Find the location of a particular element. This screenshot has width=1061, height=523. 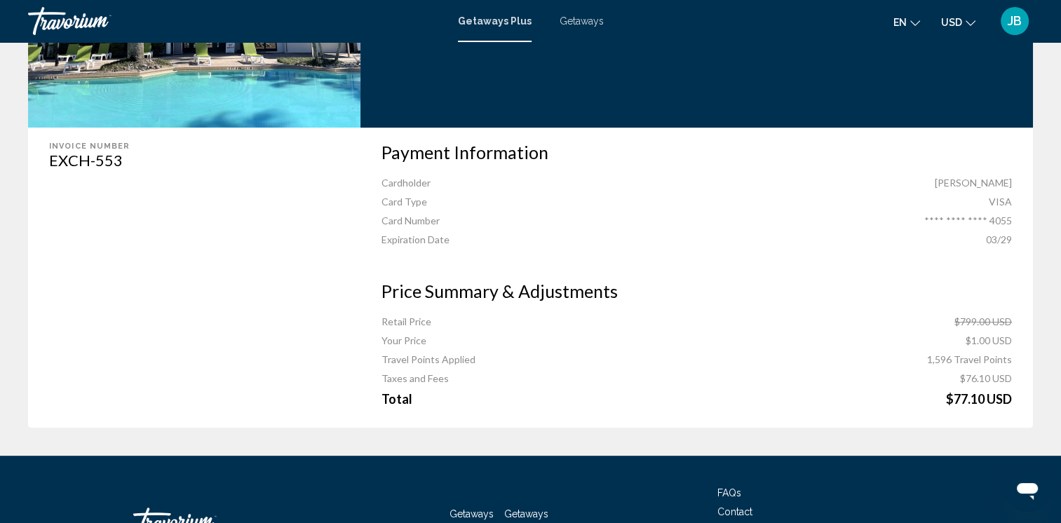

span: $1.00 USD is located at coordinates (989, 340).